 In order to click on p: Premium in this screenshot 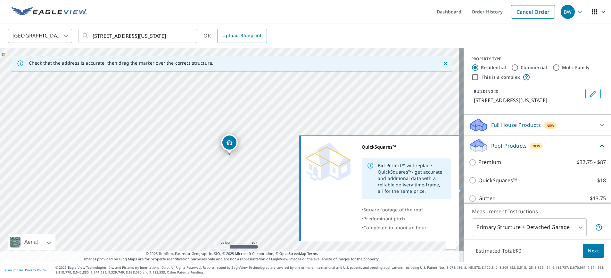, I will do `click(489, 162)`.